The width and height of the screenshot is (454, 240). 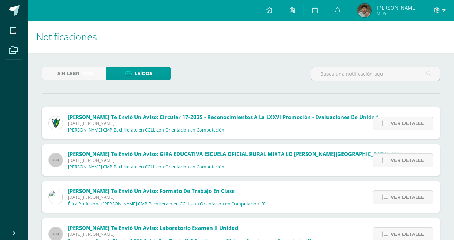 I want to click on span: (235), so click(x=88, y=73).